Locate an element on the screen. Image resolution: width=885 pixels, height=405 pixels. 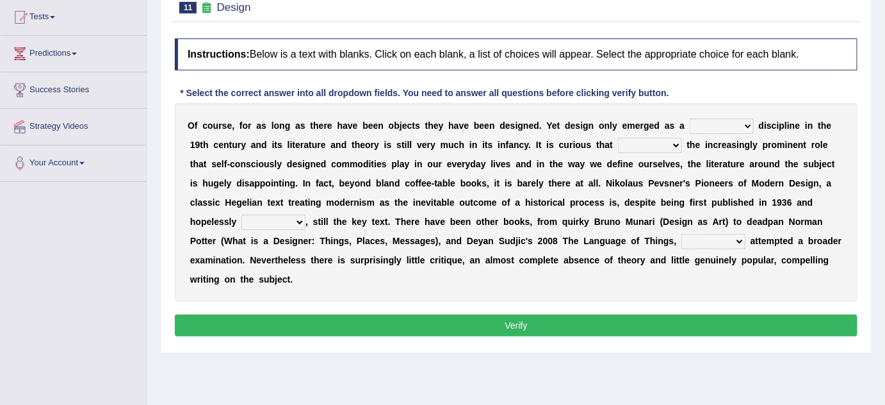
a: Success Stories is located at coordinates (74, 88).